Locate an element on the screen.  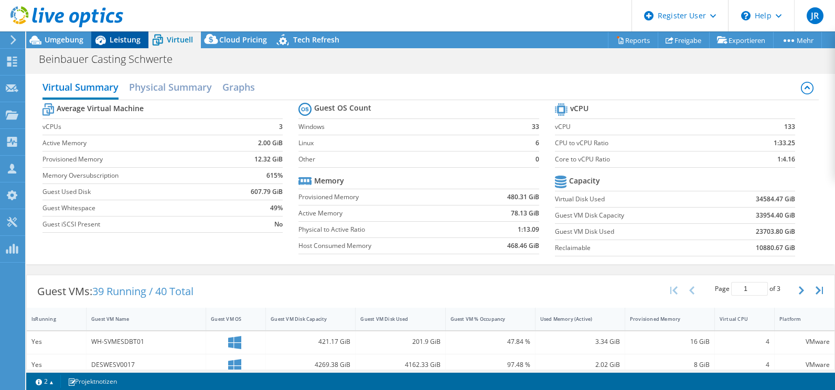
span: Page of is located at coordinates (748, 289).